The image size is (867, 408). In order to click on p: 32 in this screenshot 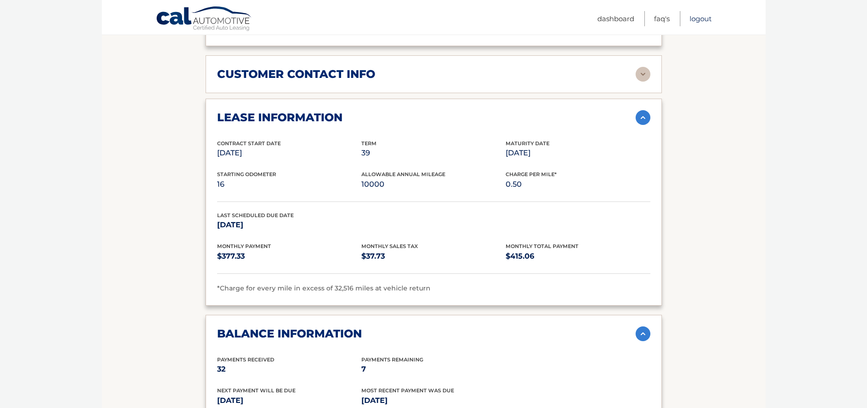, I will do `click(289, 369)`.